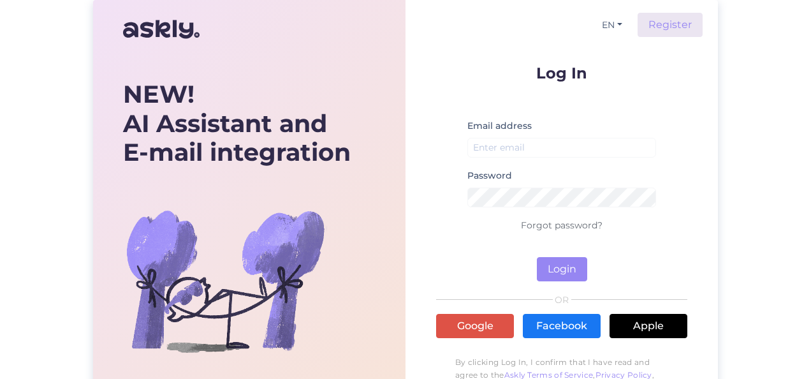 This screenshot has height=379, width=811. What do you see at coordinates (562, 269) in the screenshot?
I see `button: Login` at bounding box center [562, 269].